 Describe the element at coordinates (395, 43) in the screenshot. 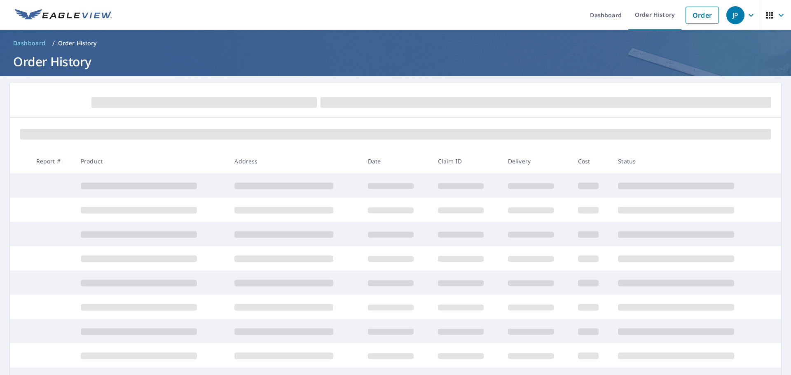

I see `nav: breadcrumb` at that location.